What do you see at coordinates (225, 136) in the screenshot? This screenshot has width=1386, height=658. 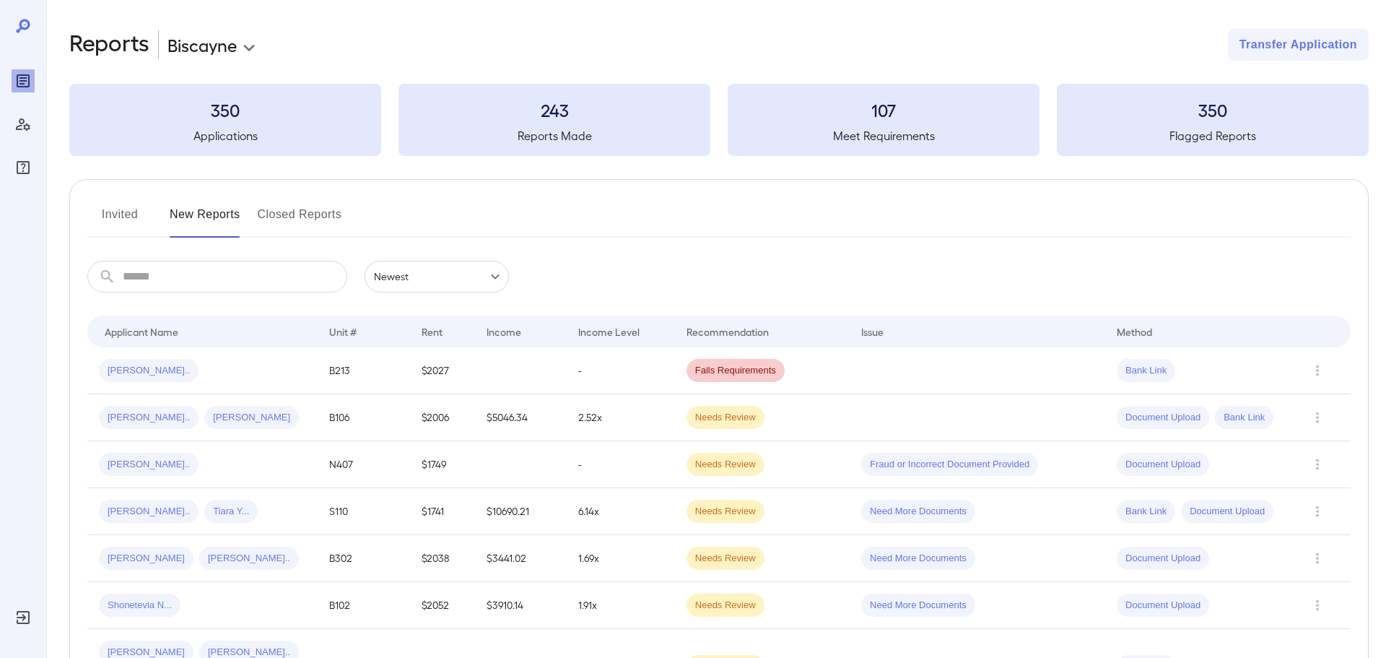 I see `h5: Applications` at bounding box center [225, 136].